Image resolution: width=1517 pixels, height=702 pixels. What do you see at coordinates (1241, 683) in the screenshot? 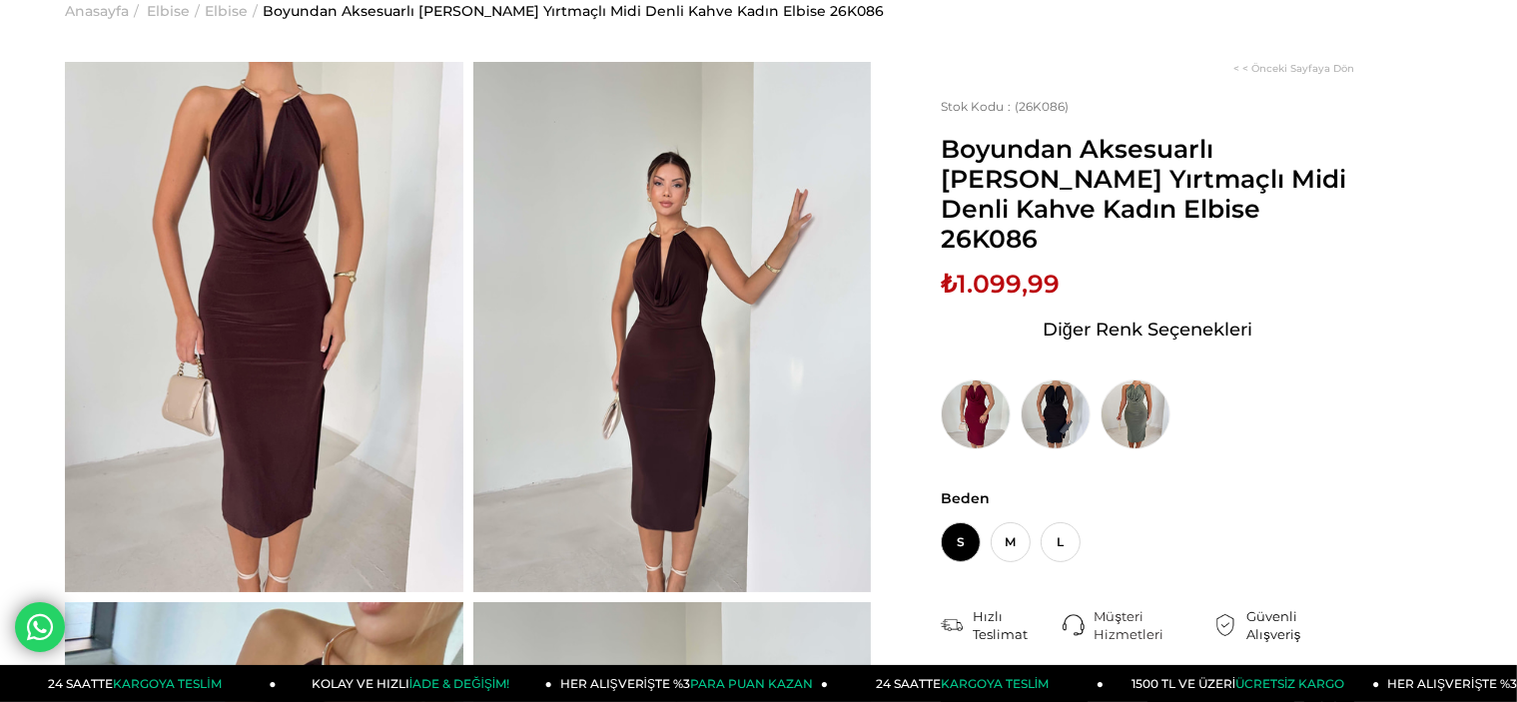
I see `a: 1500 TL VE ÜZERİÜCRETSİZ KARGO` at bounding box center [1241, 683].